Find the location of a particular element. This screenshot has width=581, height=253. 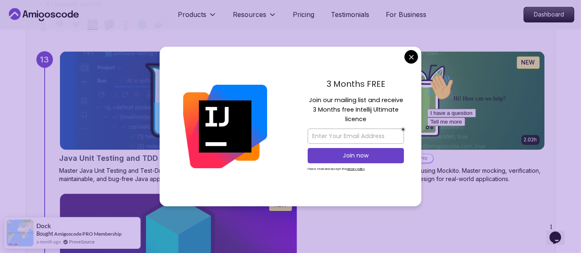

p: NEW is located at coordinates (528, 63).